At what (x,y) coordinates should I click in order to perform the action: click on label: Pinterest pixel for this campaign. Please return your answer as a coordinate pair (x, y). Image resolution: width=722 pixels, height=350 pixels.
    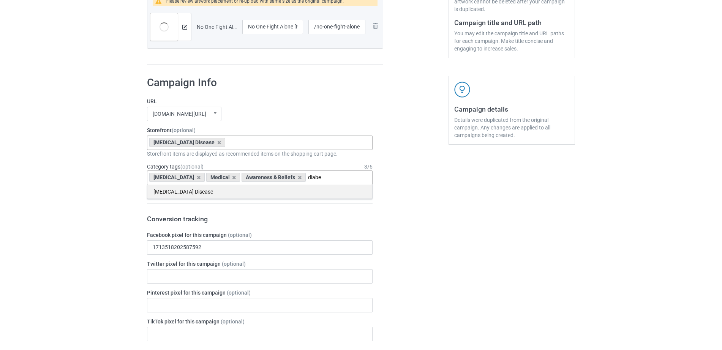
    Looking at the image, I should click on (260, 293).